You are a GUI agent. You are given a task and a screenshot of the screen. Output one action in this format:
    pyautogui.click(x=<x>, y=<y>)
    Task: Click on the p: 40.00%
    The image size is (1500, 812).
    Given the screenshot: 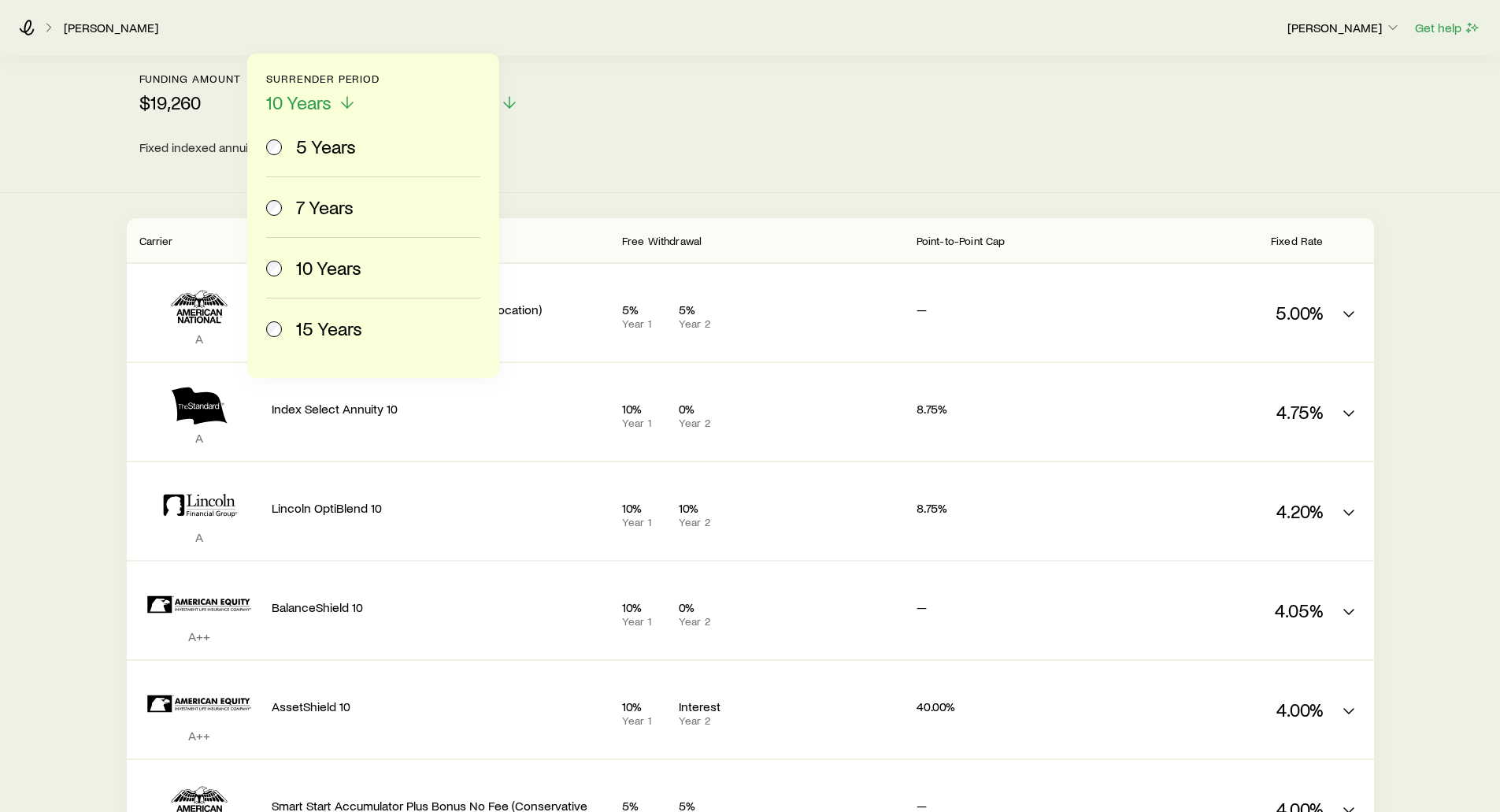 What is the action you would take?
    pyautogui.click(x=1001, y=706)
    